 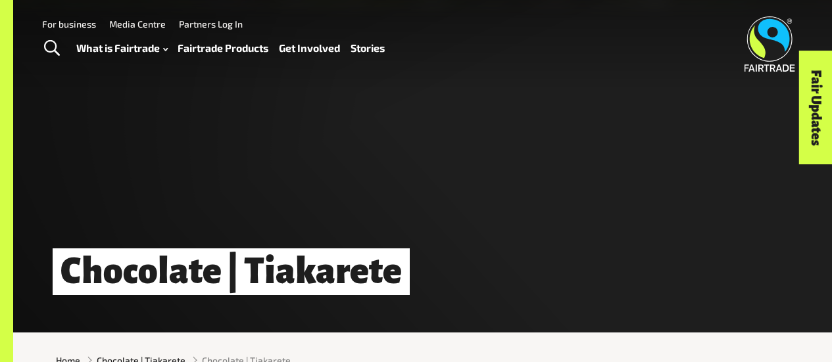 What do you see at coordinates (367, 48) in the screenshot?
I see `a: Stories` at bounding box center [367, 48].